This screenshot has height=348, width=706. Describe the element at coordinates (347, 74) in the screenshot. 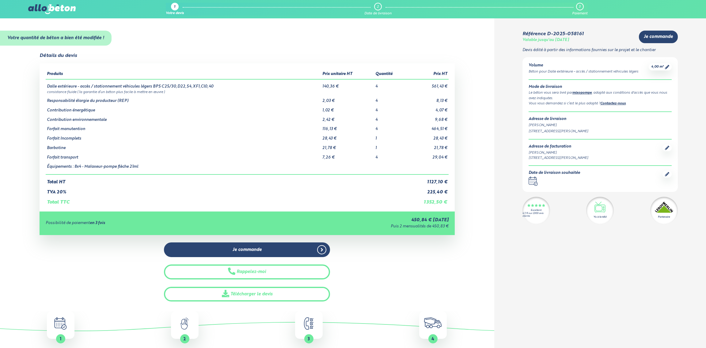

I see `th: Prix unitaire HT` at that location.